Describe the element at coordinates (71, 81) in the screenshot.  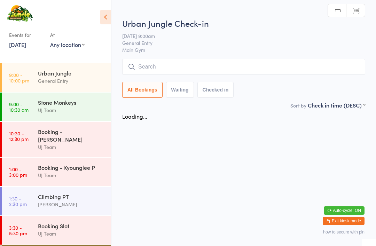
I see `div: General Entry` at that location.